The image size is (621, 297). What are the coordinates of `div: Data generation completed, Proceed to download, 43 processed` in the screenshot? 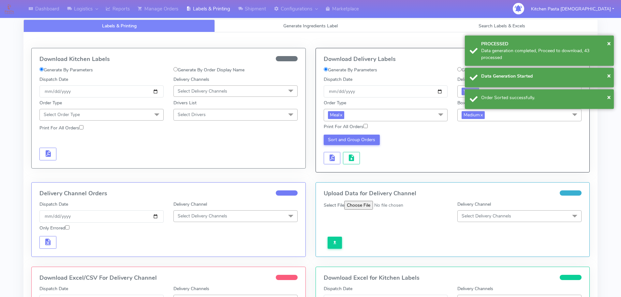 It's located at (545, 54).